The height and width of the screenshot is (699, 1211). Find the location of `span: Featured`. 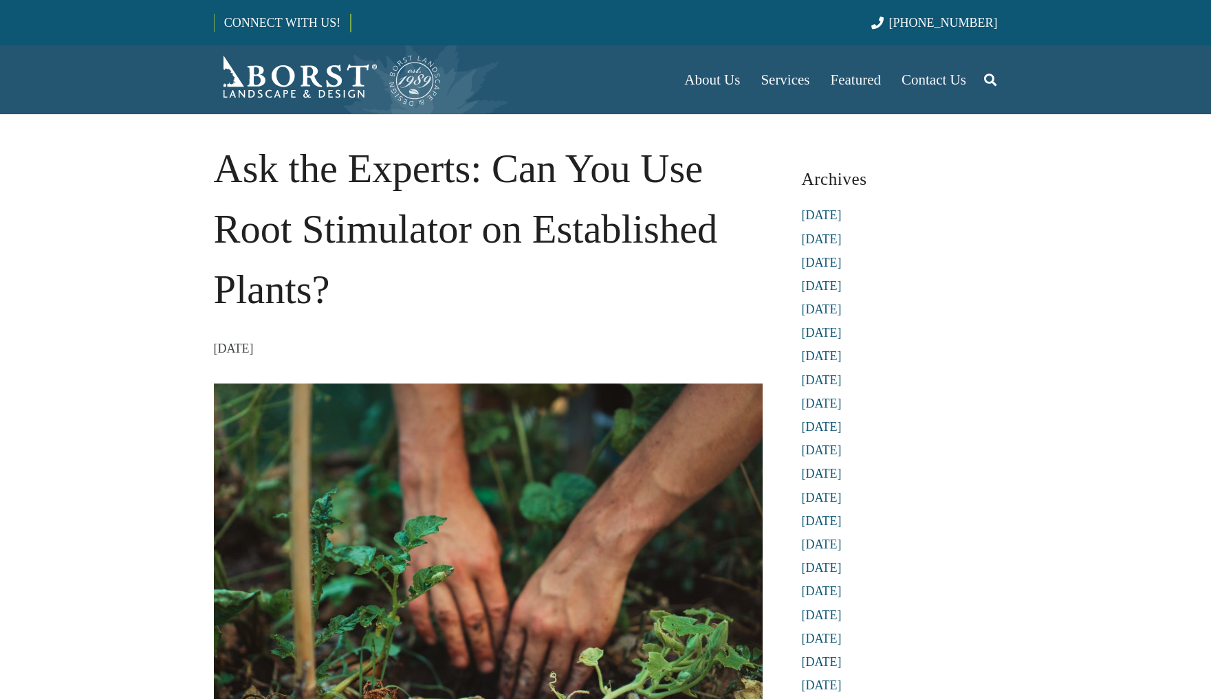

span: Featured is located at coordinates (855, 80).